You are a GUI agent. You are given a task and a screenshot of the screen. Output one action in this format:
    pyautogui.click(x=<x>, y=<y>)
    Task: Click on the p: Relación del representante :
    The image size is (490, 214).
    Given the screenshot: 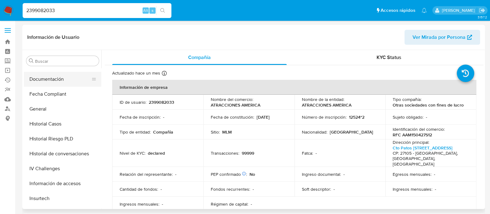 What is the action you would take?
    pyautogui.click(x=146, y=174)
    